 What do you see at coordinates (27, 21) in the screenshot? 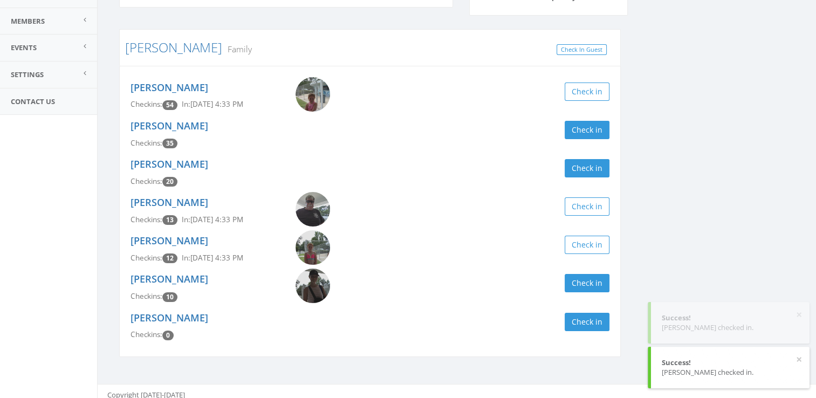
I see `span: Members` at bounding box center [27, 21].